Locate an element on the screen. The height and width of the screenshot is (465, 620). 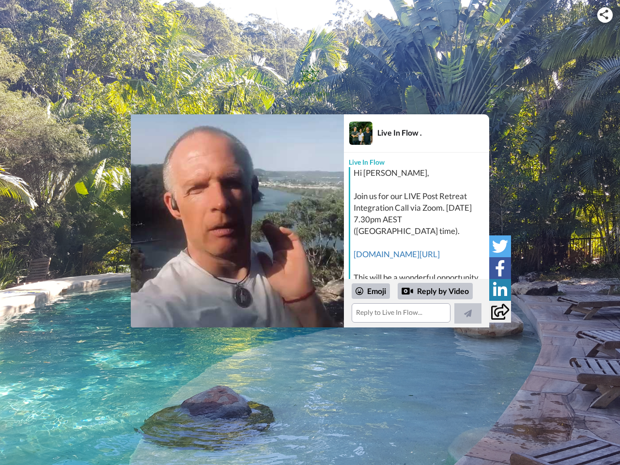
img: 3987b40a-daa4-404f-834f-8850561a2f8f-thumb.jpg is located at coordinates (237, 221).